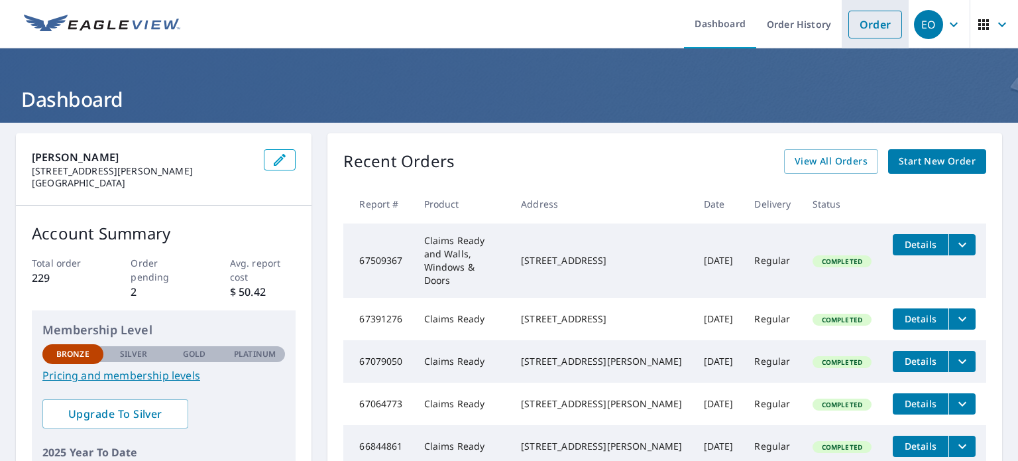  I want to click on th: Delivery, so click(772, 204).